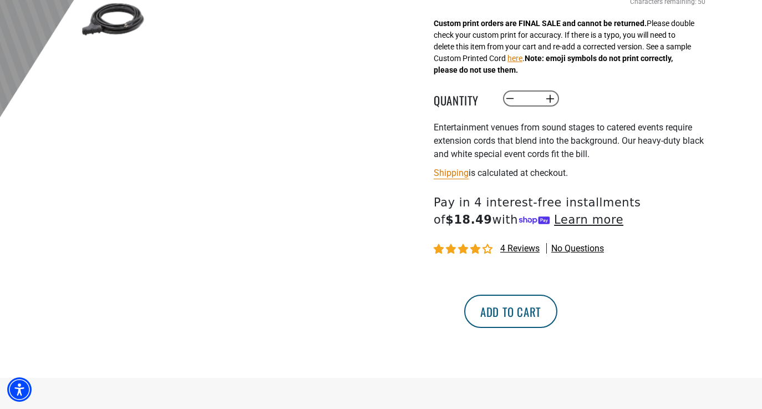 This screenshot has height=409, width=762. I want to click on p: Entertainment venues from sound stages to catered events require extension cords that blend into ..., so click(569, 141).